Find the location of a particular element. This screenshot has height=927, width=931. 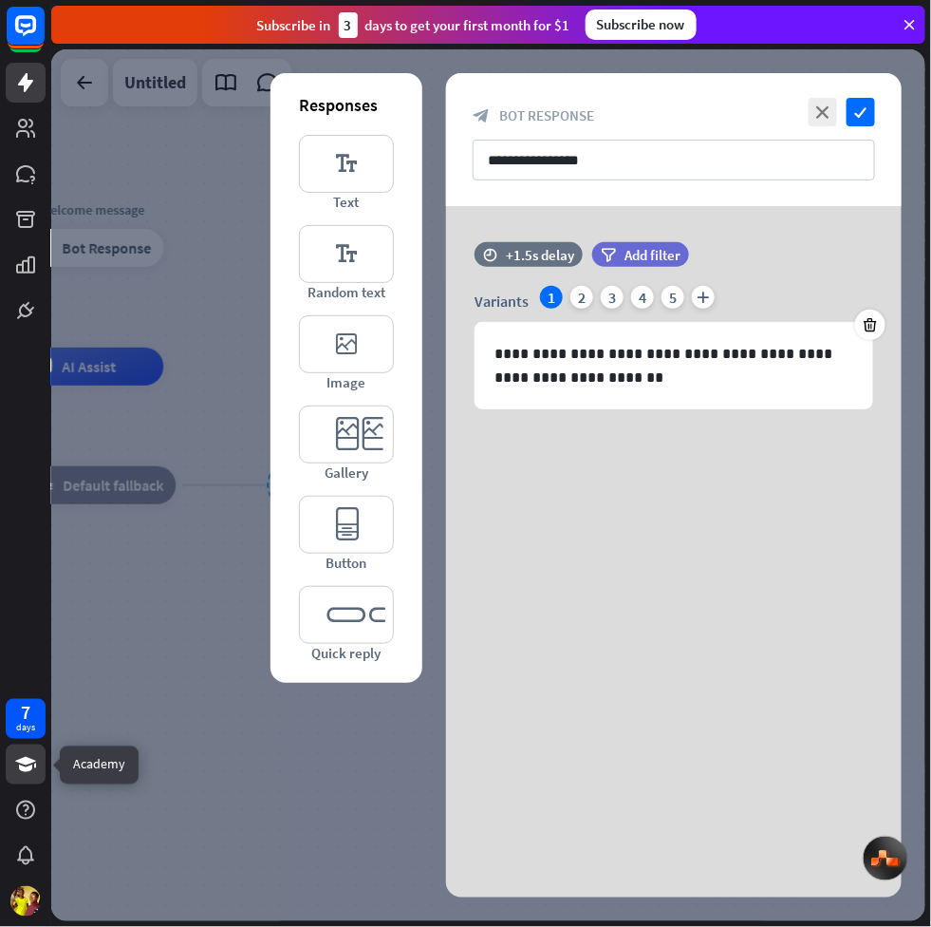

i: close is located at coordinates (823, 112).